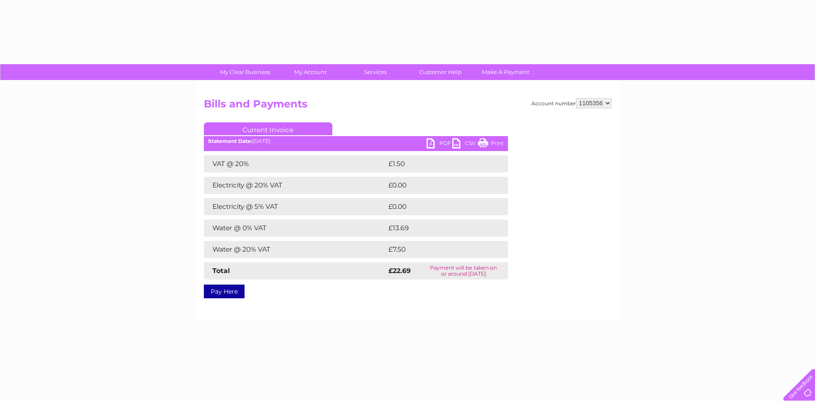 Image resolution: width=815 pixels, height=401 pixels. I want to click on b: Statement Date:, so click(230, 141).